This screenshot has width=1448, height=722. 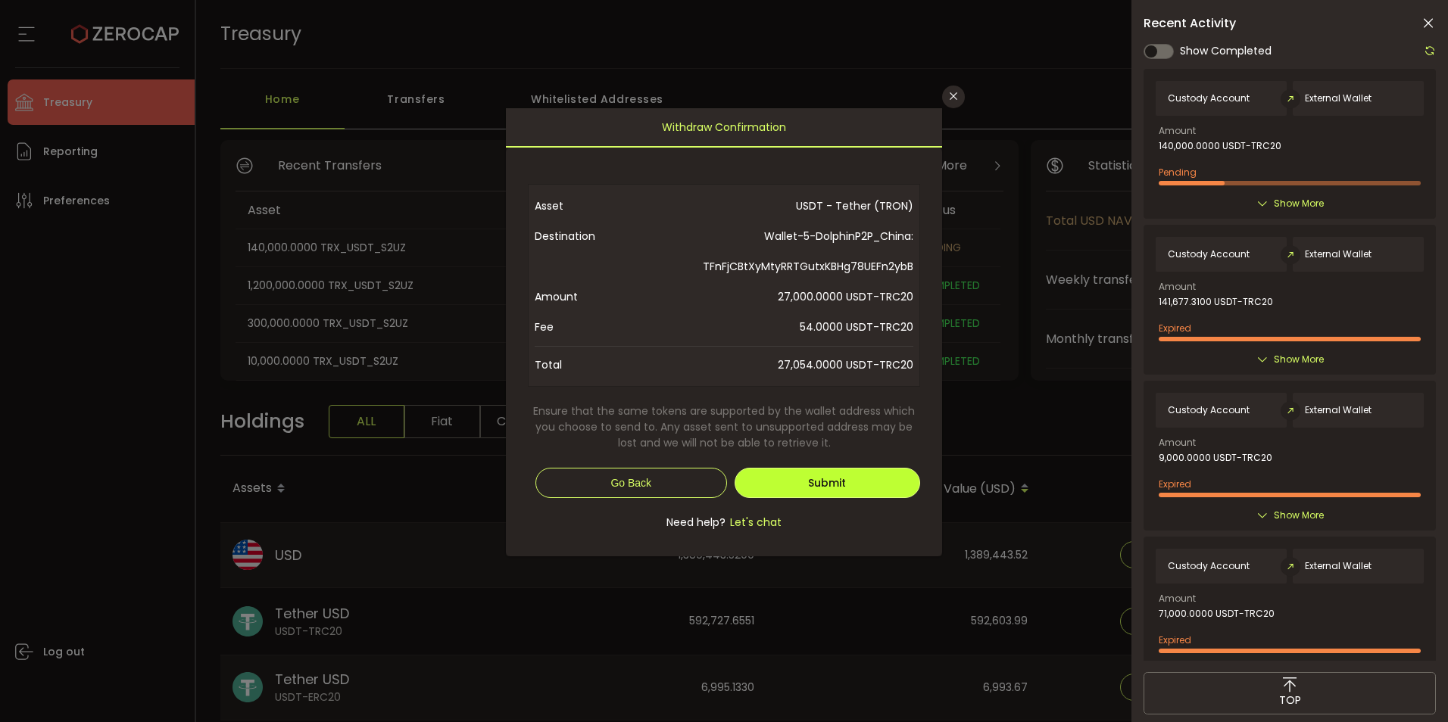 I want to click on span: 141,677.3100 USDT-TRC20, so click(x=1215, y=302).